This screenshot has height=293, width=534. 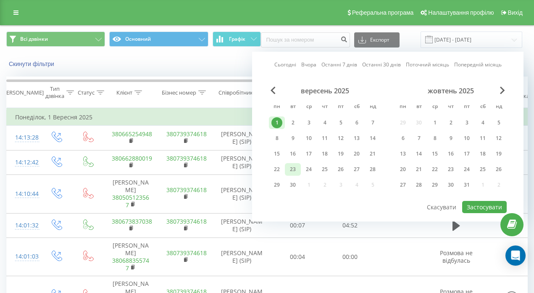 What do you see at coordinates (403, 169) in the screenshot?
I see `div: пн 20 жовт 2025 р.` at bounding box center [403, 169].